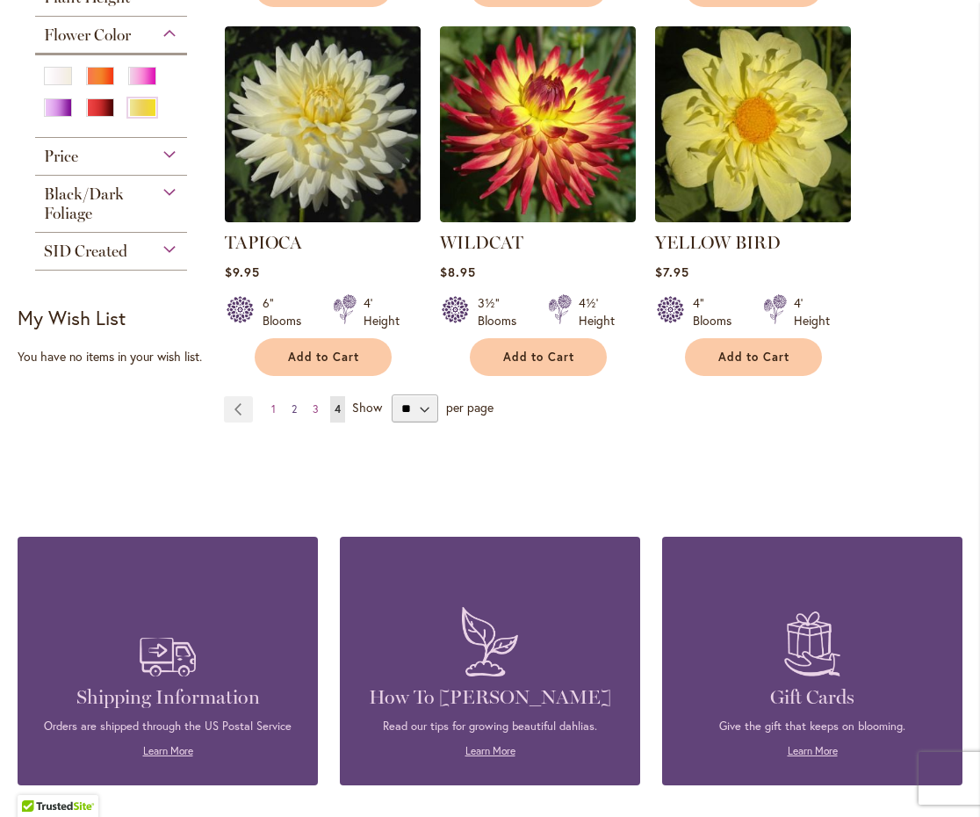 The height and width of the screenshot is (817, 980). Describe the element at coordinates (116, 357) in the screenshot. I see `div: You have no items in your wish list.` at that location.